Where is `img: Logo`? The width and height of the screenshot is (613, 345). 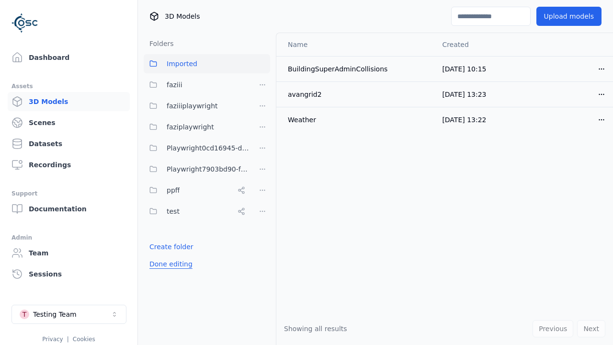 img: Logo is located at coordinates (25, 23).